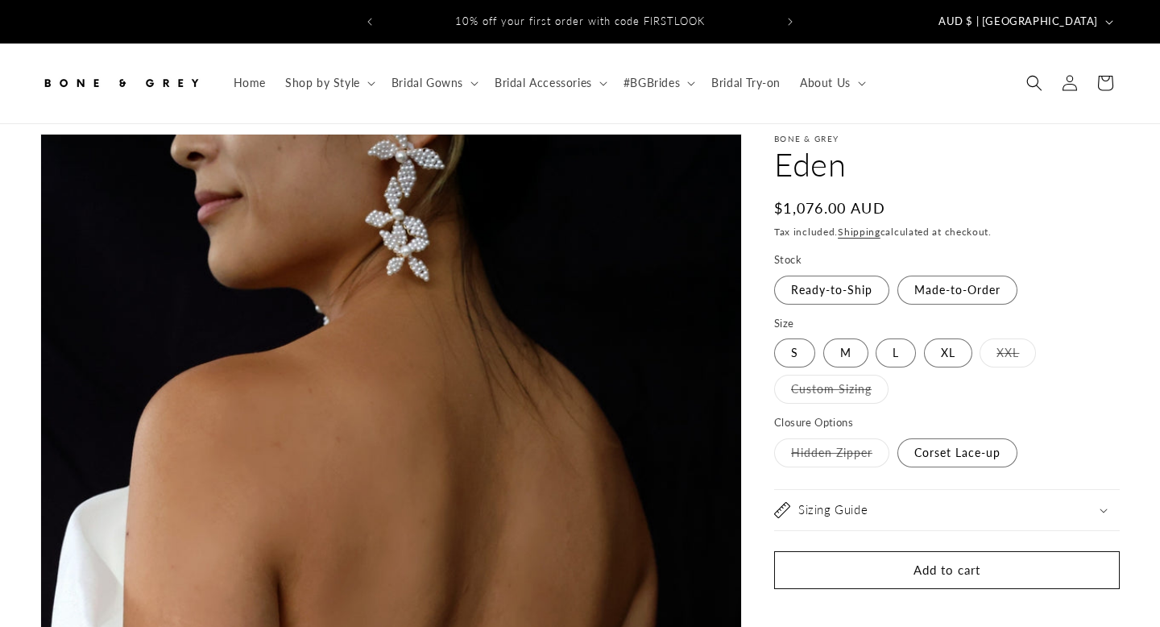  I want to click on span: About Us, so click(825, 83).